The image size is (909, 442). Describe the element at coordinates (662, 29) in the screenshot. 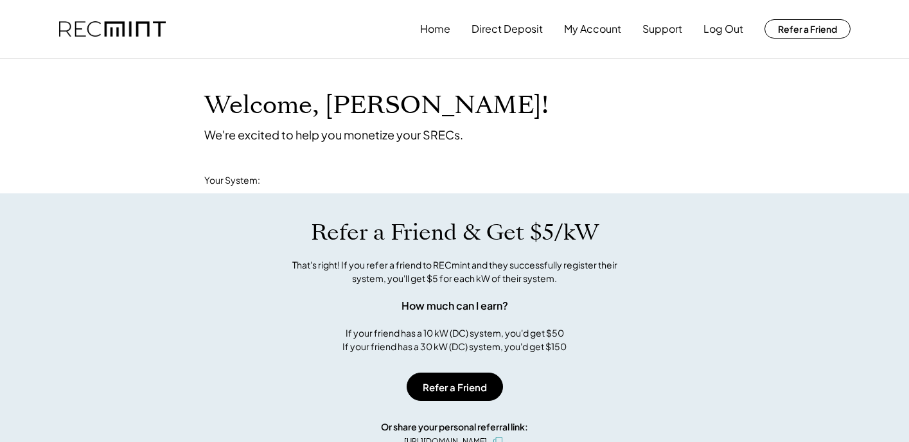

I see `button: Support` at that location.